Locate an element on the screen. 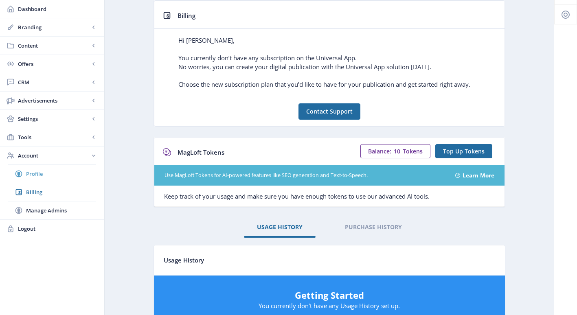  h5: Billing is located at coordinates (187, 15).